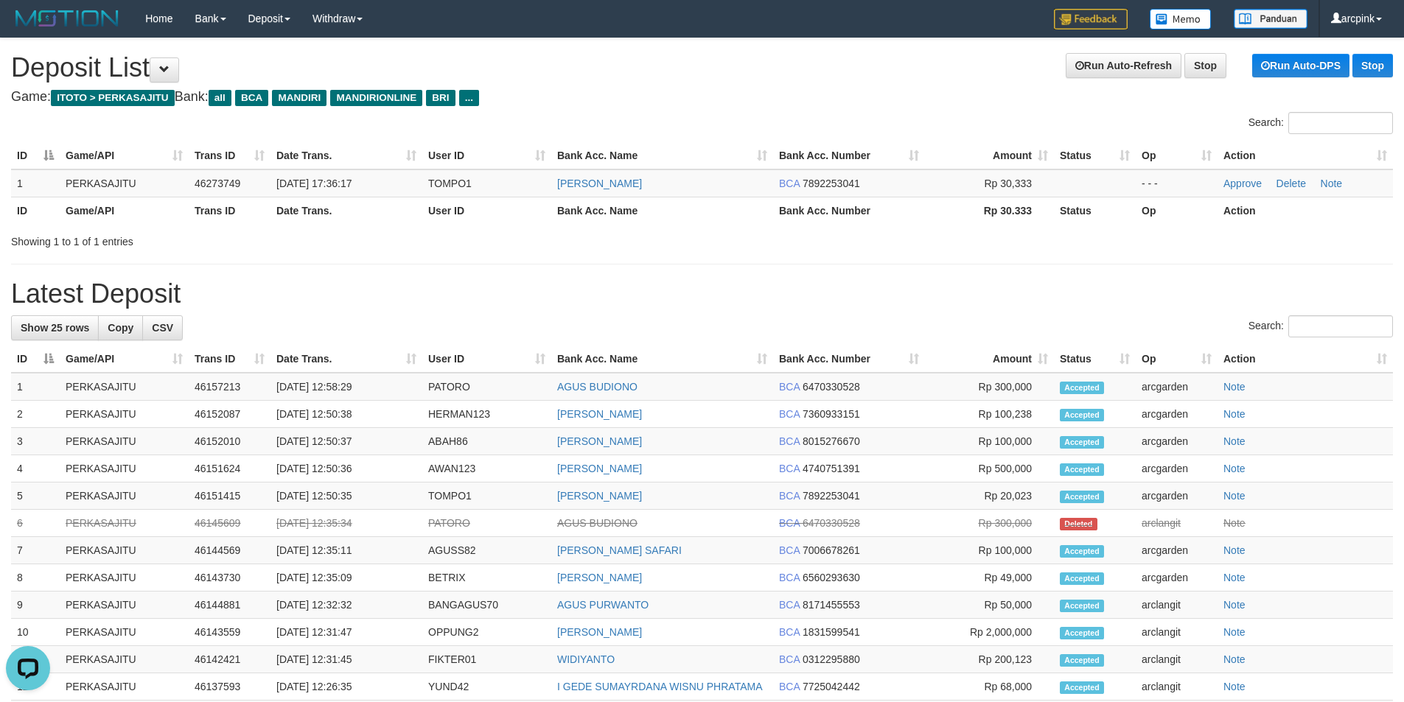  What do you see at coordinates (55, 328) in the screenshot?
I see `span: Show 25 rows` at bounding box center [55, 328].